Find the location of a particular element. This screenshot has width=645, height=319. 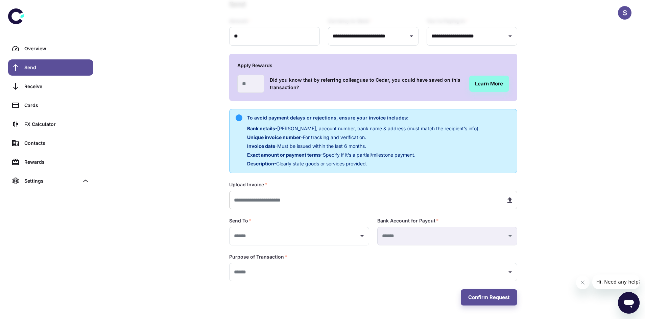

a: Overview is located at coordinates (51, 49).